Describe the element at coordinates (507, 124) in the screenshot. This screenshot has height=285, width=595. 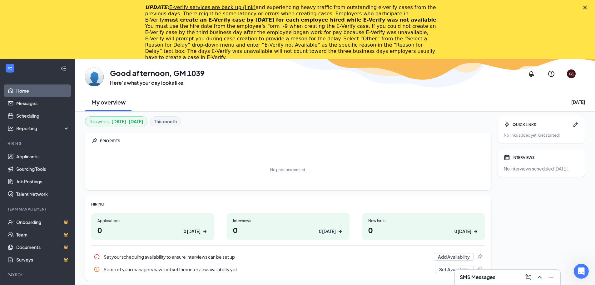
I see `svg: Bolt` at that location.